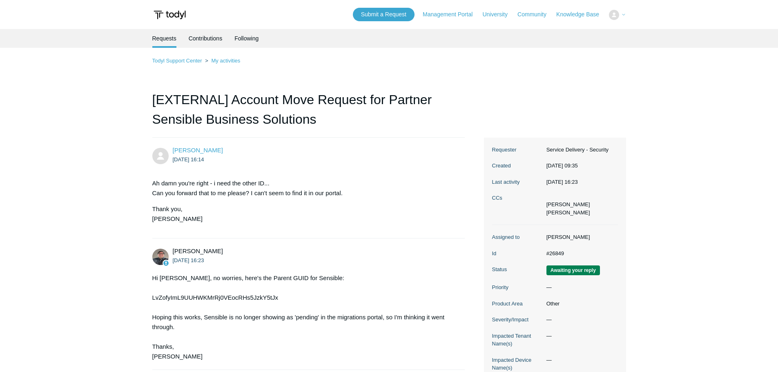 The image size is (778, 372). I want to click on dt: Requester, so click(517, 150).